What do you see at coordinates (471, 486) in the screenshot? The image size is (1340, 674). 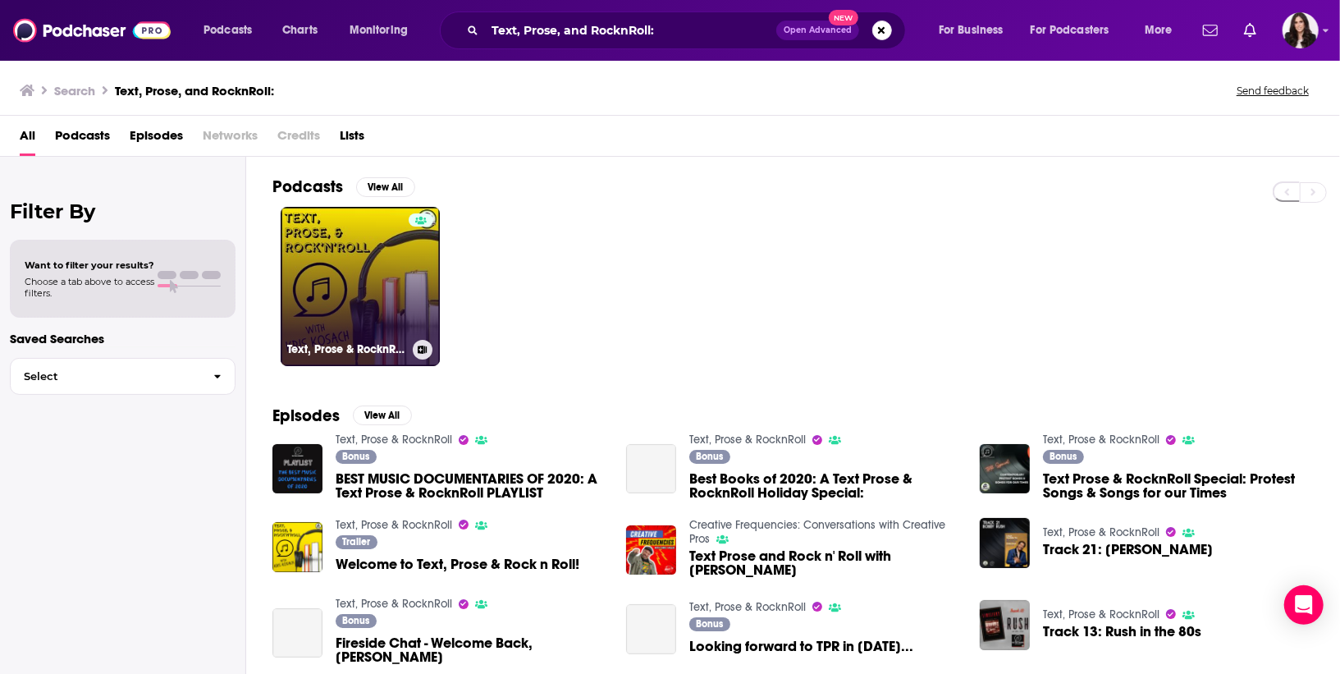 I see `span: BEST MUSIC DOCUMENTARIES OF 2020: A Text Prose & RocknRoll PLAYLIST` at bounding box center [471, 486].